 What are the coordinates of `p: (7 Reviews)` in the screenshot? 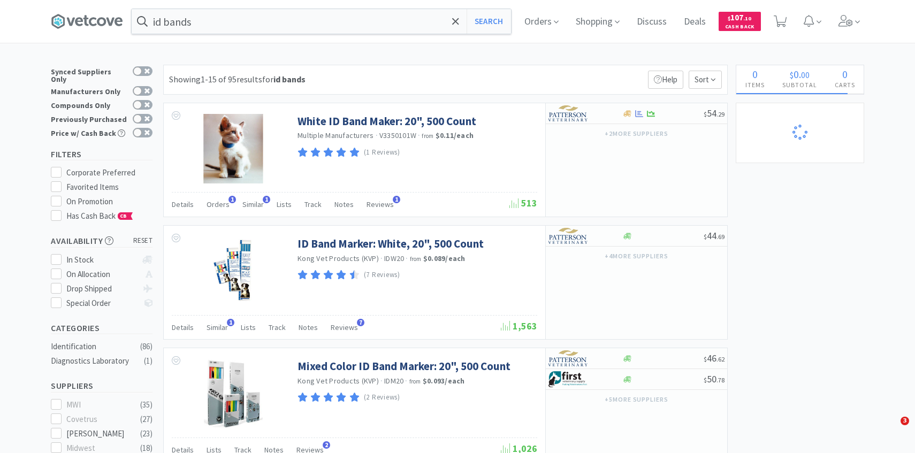 It's located at (382, 275).